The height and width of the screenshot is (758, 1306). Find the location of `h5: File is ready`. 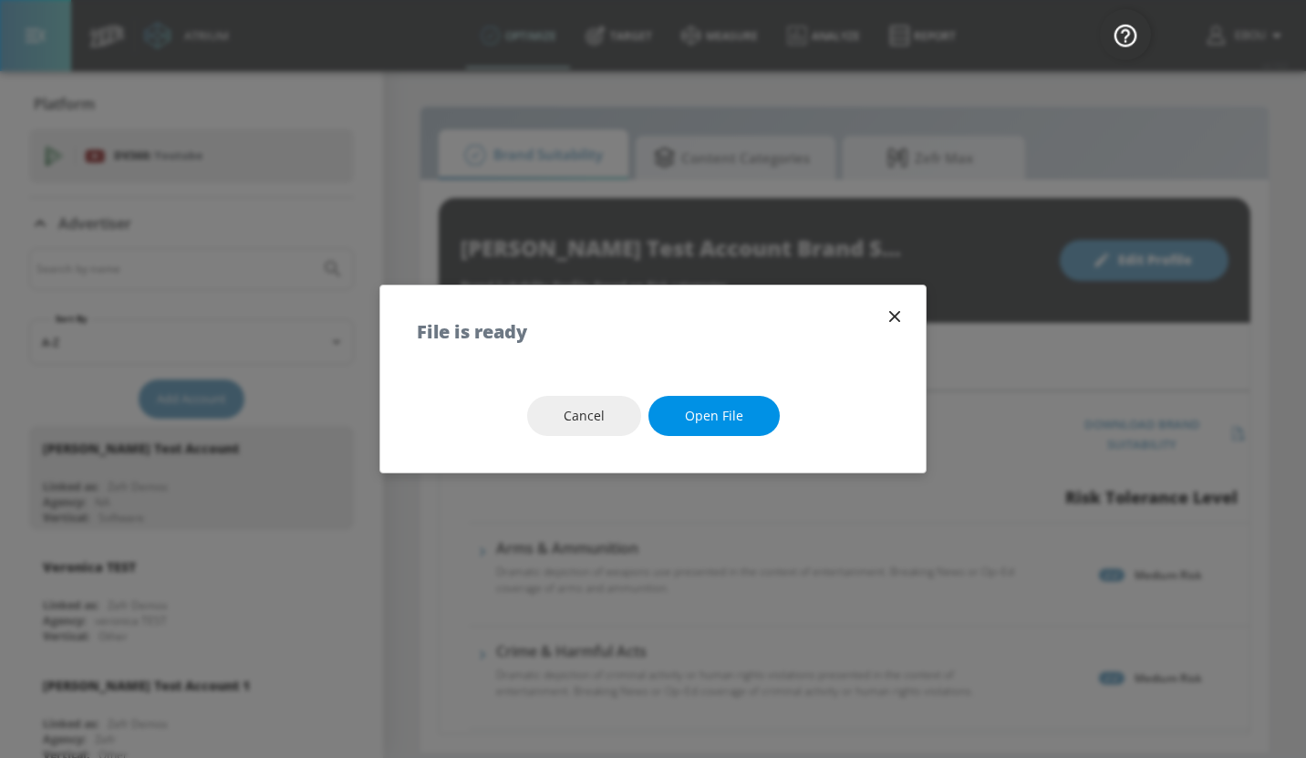

h5: File is ready is located at coordinates (471, 331).